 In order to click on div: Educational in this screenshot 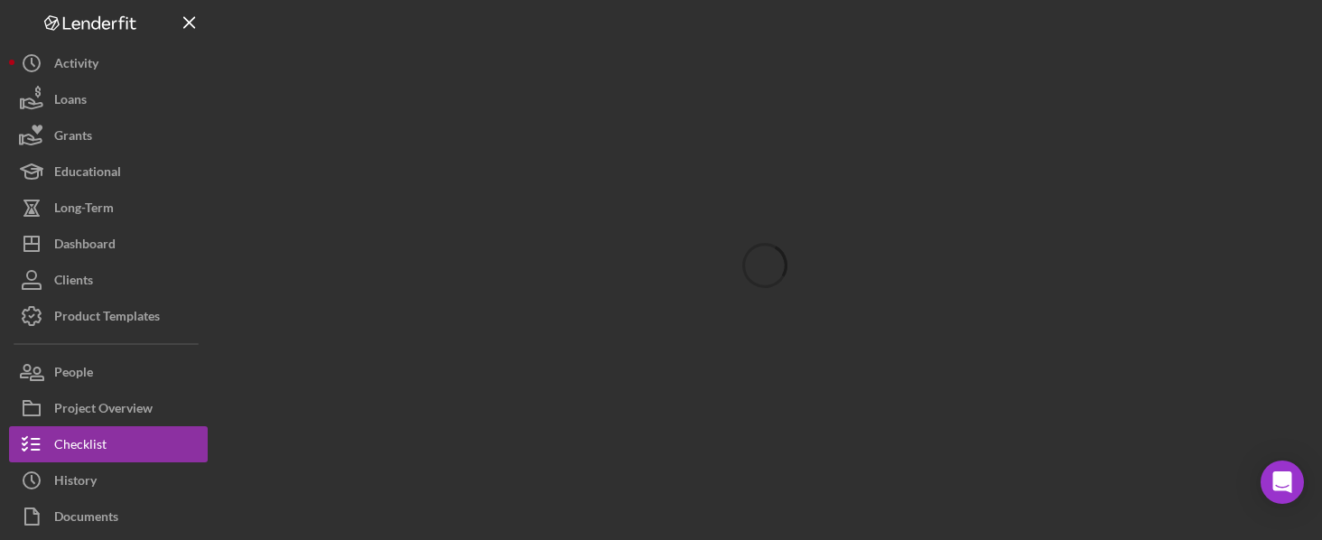, I will do `click(88, 173)`.